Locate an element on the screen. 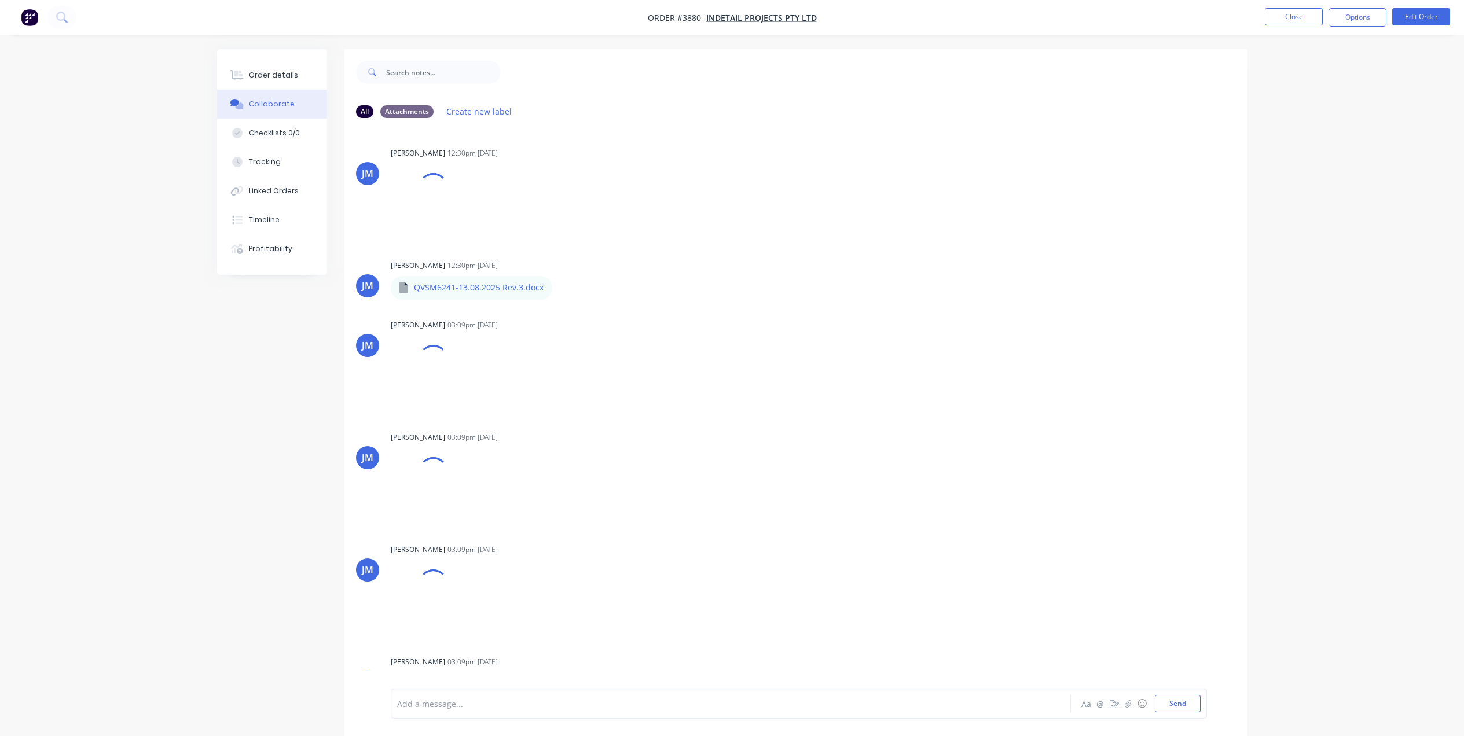  button: Collaborate is located at coordinates (272, 104).